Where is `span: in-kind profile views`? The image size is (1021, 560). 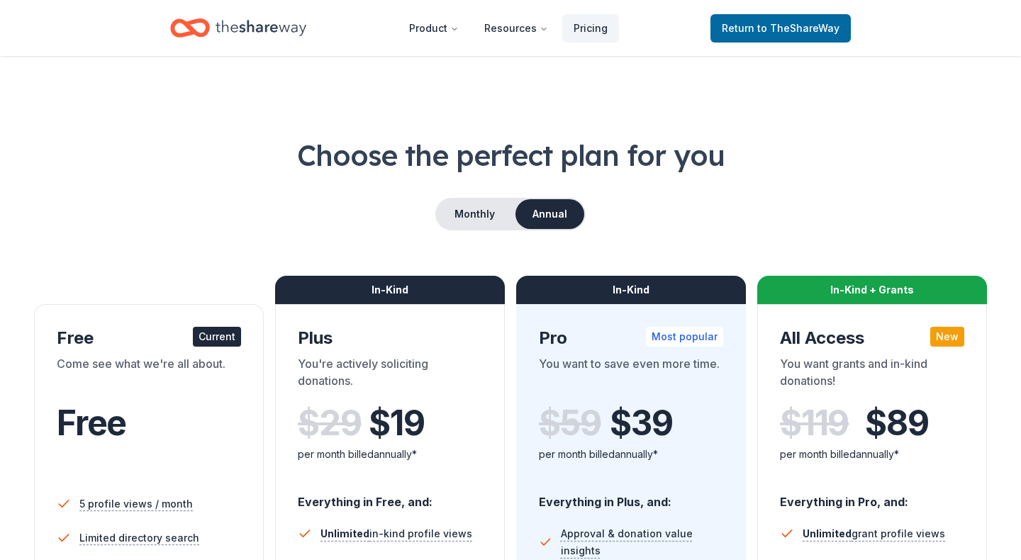
span: in-kind profile views is located at coordinates (396, 533).